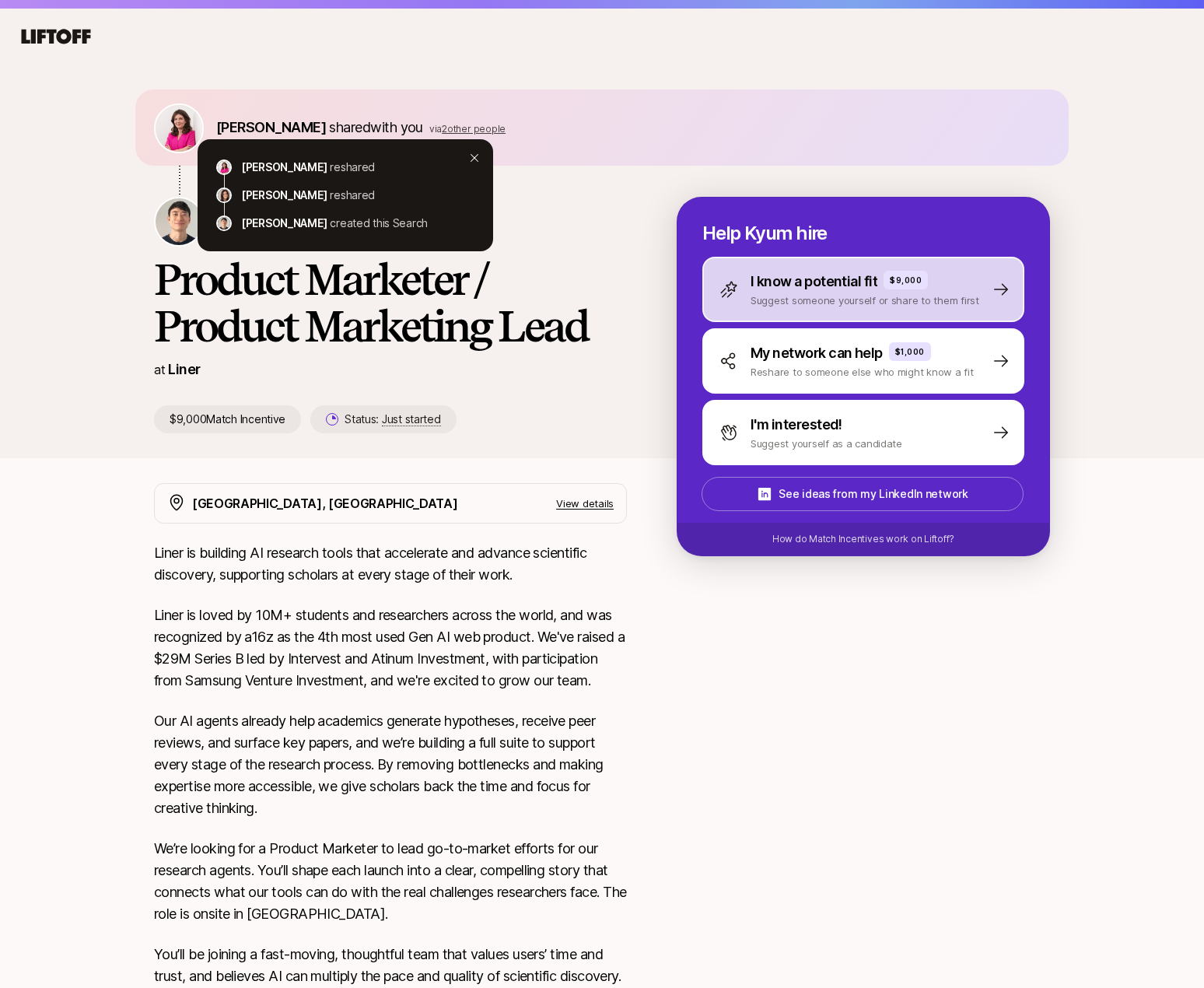 The width and height of the screenshot is (1204, 988). I want to click on img: Kyum Kim, so click(179, 222).